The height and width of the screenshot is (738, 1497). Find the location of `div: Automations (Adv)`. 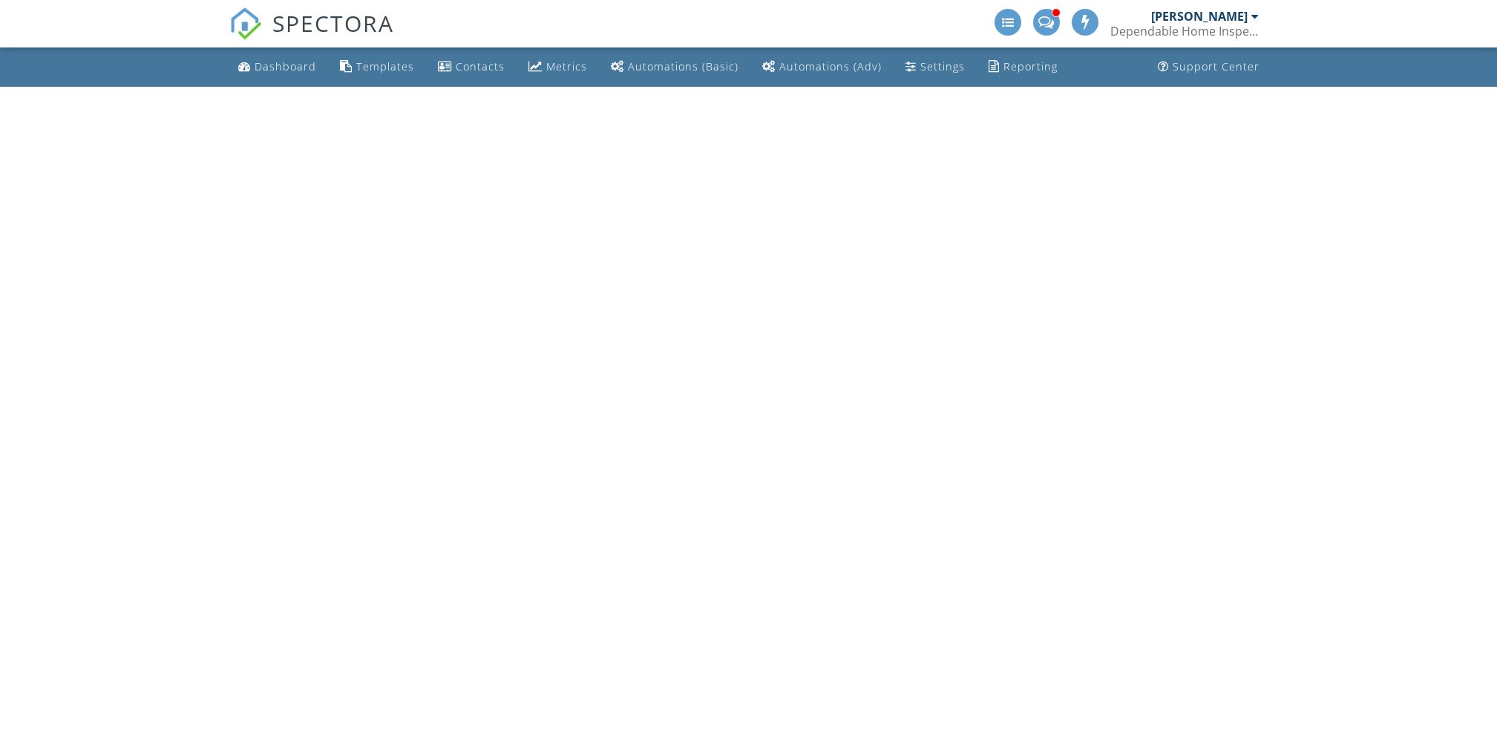

div: Automations (Adv) is located at coordinates (830, 66).